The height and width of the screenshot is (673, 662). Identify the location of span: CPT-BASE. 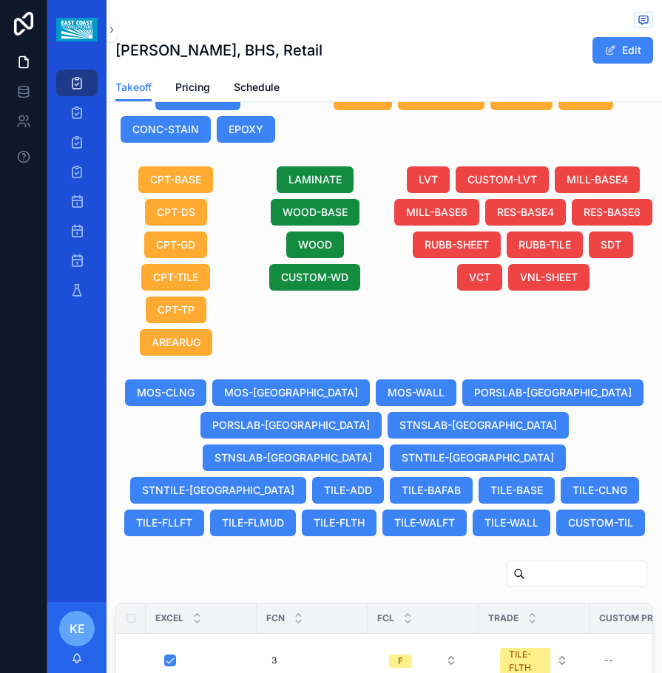
(175, 180).